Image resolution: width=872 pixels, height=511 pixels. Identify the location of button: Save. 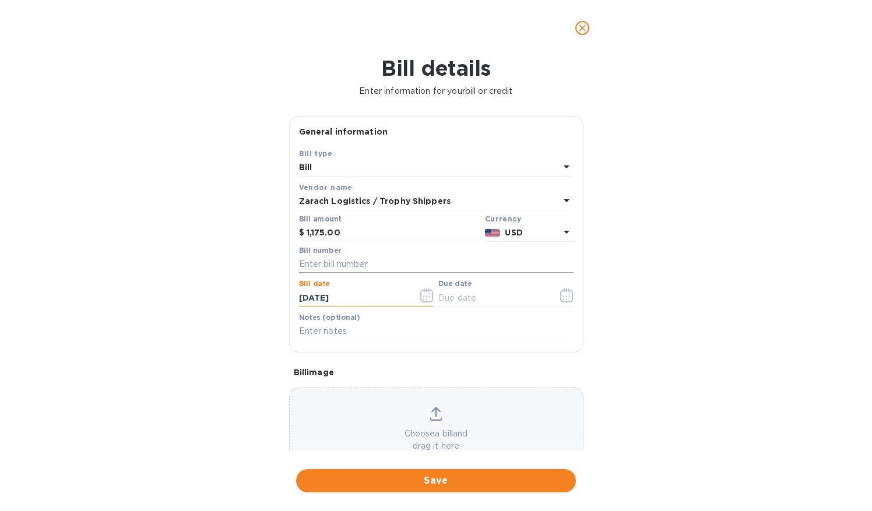
(436, 481).